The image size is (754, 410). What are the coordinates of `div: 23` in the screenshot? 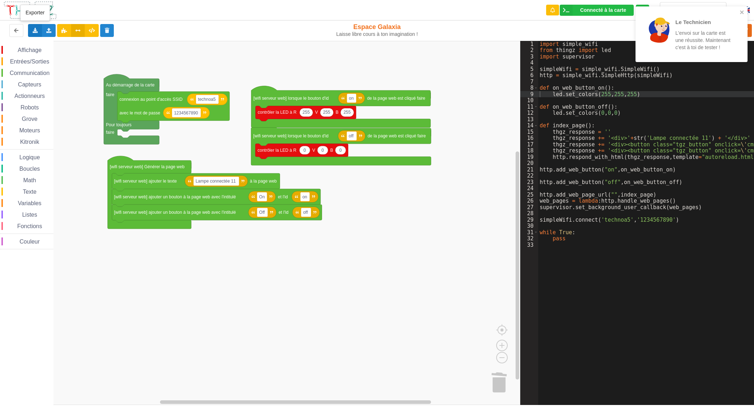 It's located at (529, 182).